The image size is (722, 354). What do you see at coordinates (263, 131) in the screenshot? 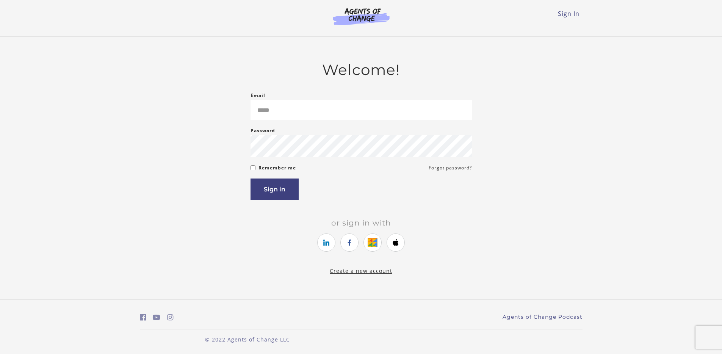
I see `label: Password` at bounding box center [263, 131].